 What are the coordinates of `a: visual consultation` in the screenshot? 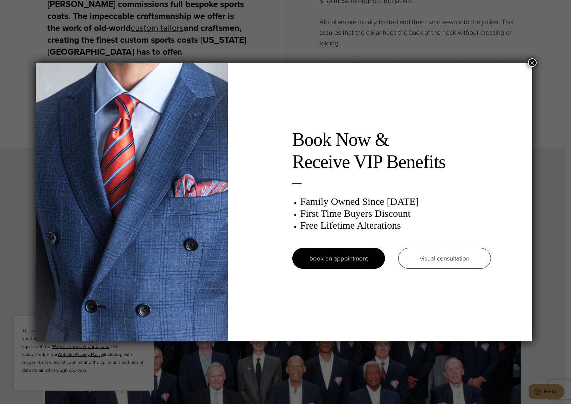 It's located at (445, 258).